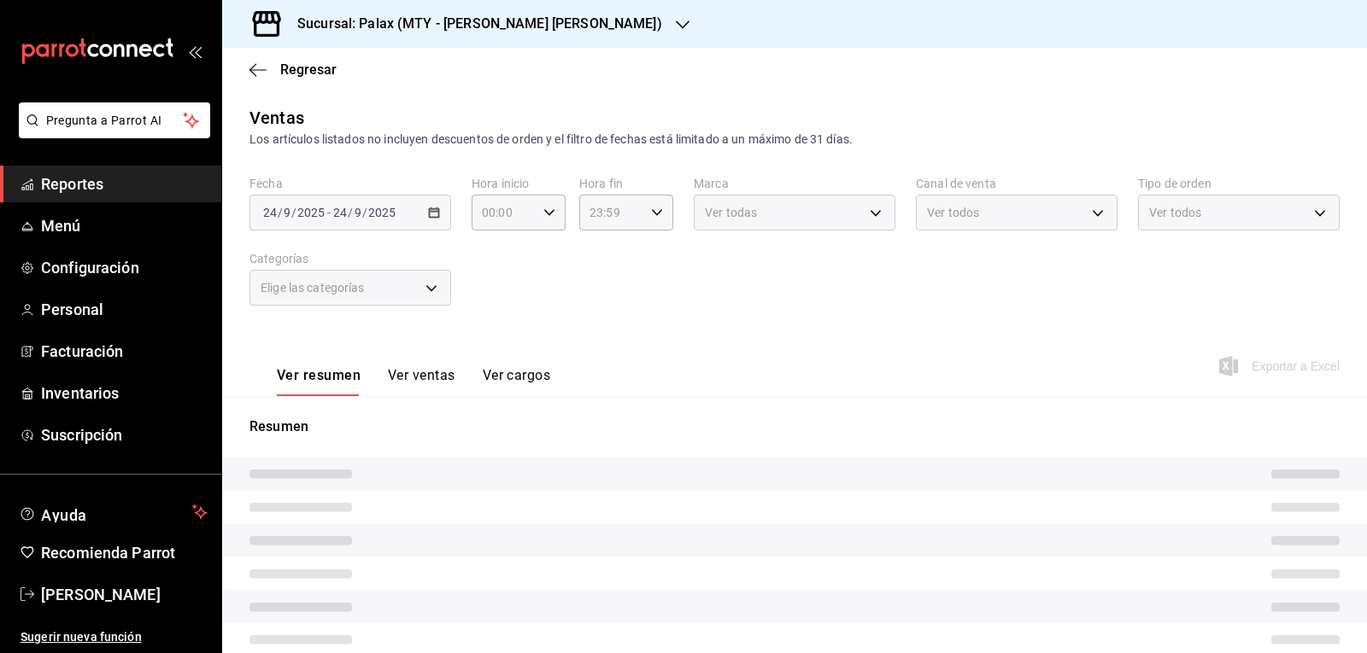 This screenshot has width=1367, height=653. I want to click on button: Ver ventas, so click(421, 382).